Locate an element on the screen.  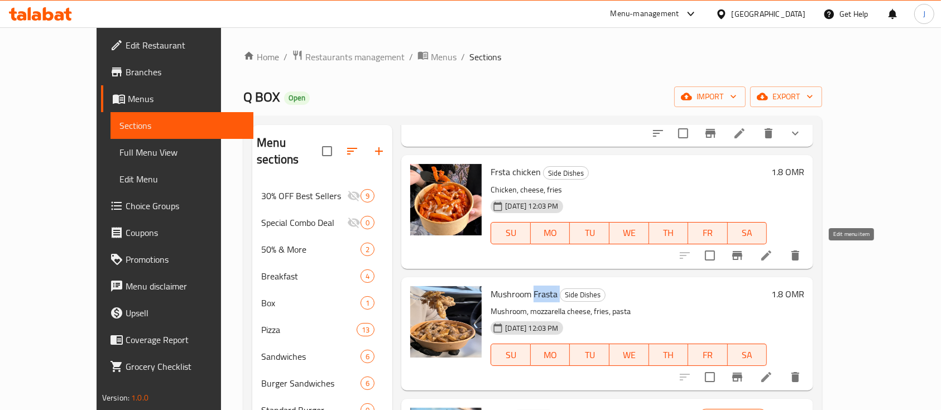
span: WE is located at coordinates (629, 355).